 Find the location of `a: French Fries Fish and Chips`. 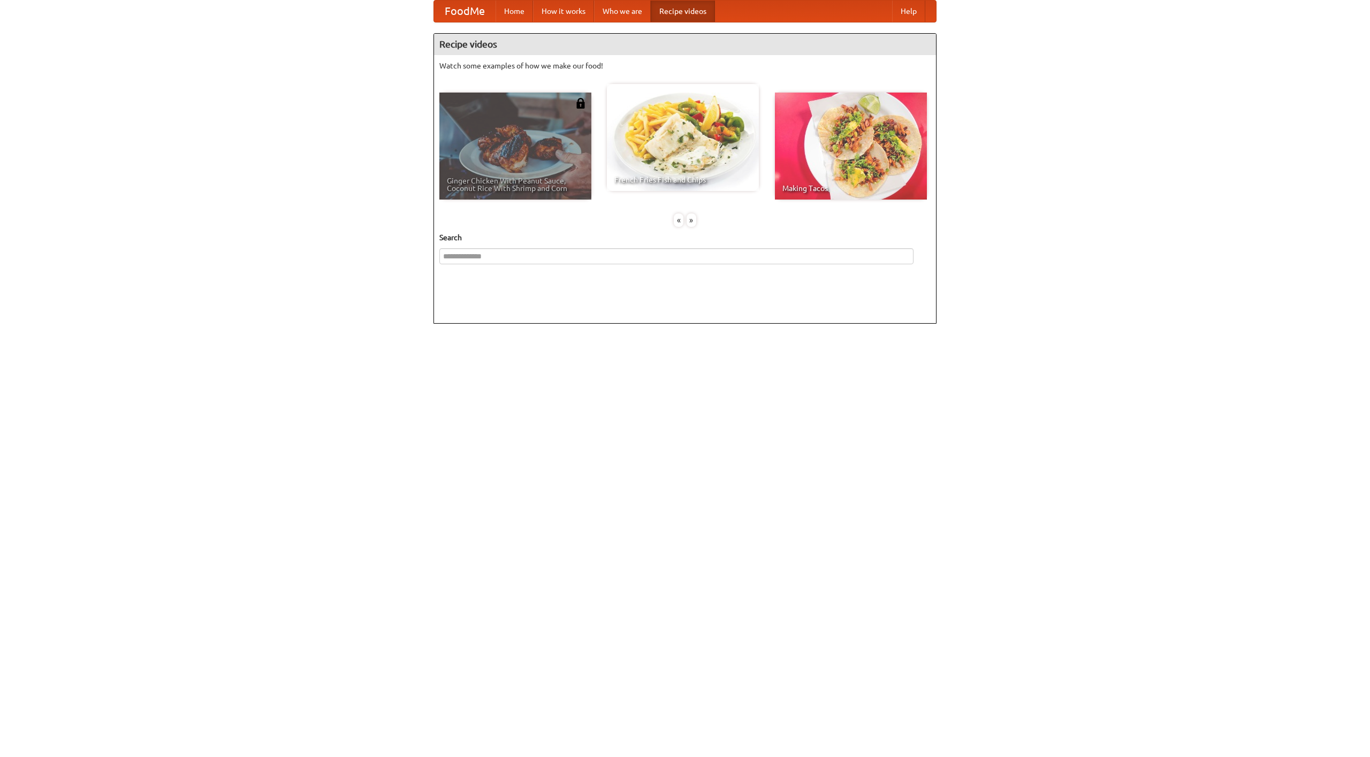

a: French Fries Fish and Chips is located at coordinates (683, 137).